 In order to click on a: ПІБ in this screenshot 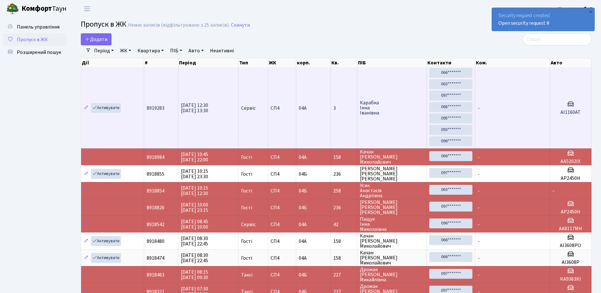, I will do `click(176, 51)`.